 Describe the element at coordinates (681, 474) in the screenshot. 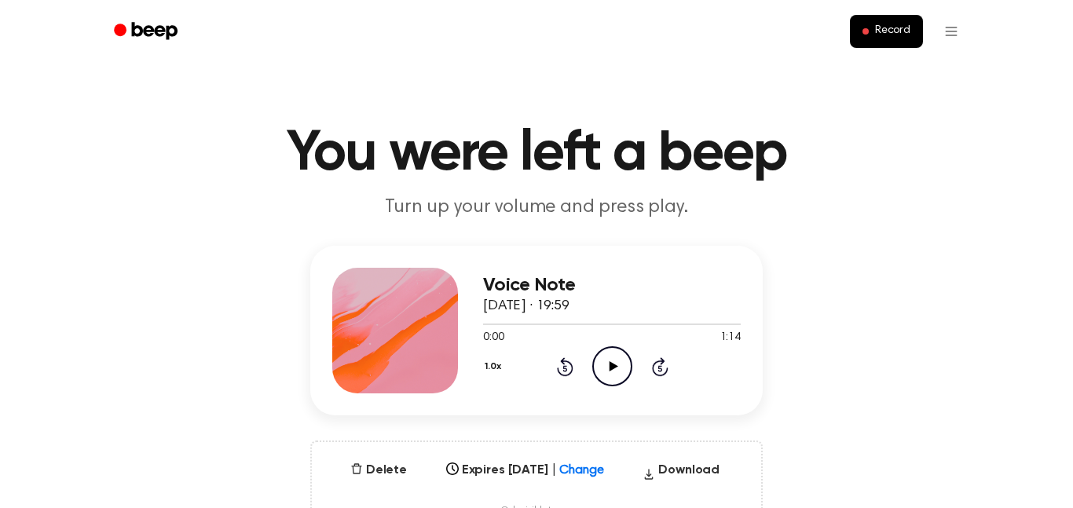

I see `button: Download` at that location.